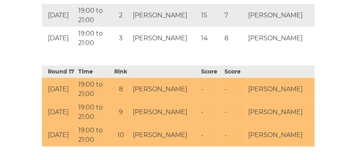 The image size is (356, 160). What do you see at coordinates (121, 135) in the screenshot?
I see `td: 10` at bounding box center [121, 135].